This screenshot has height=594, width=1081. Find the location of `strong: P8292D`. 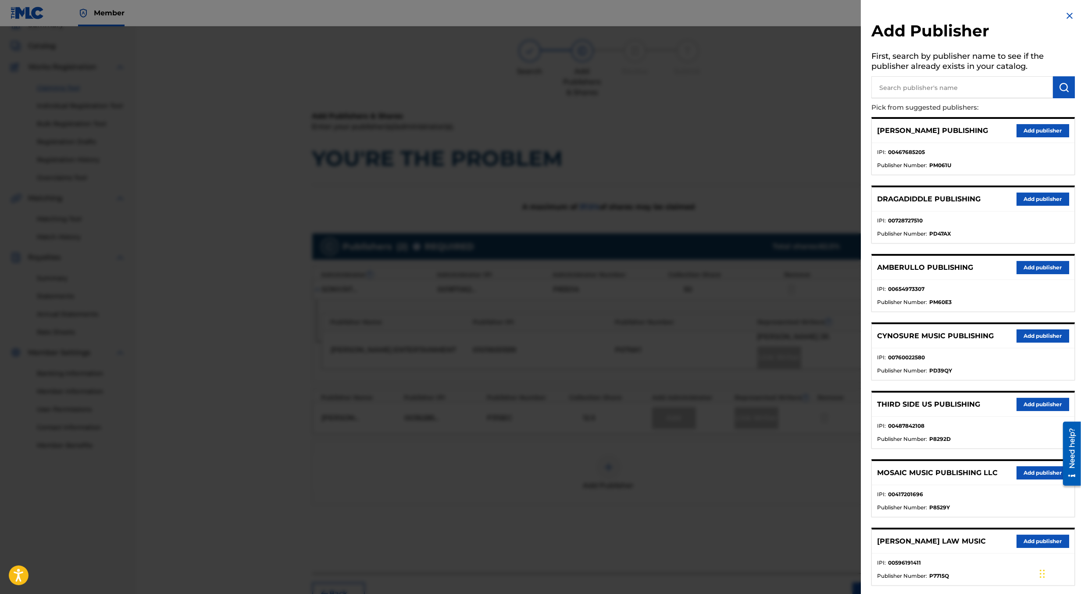

strong: P8292D is located at coordinates (940, 439).